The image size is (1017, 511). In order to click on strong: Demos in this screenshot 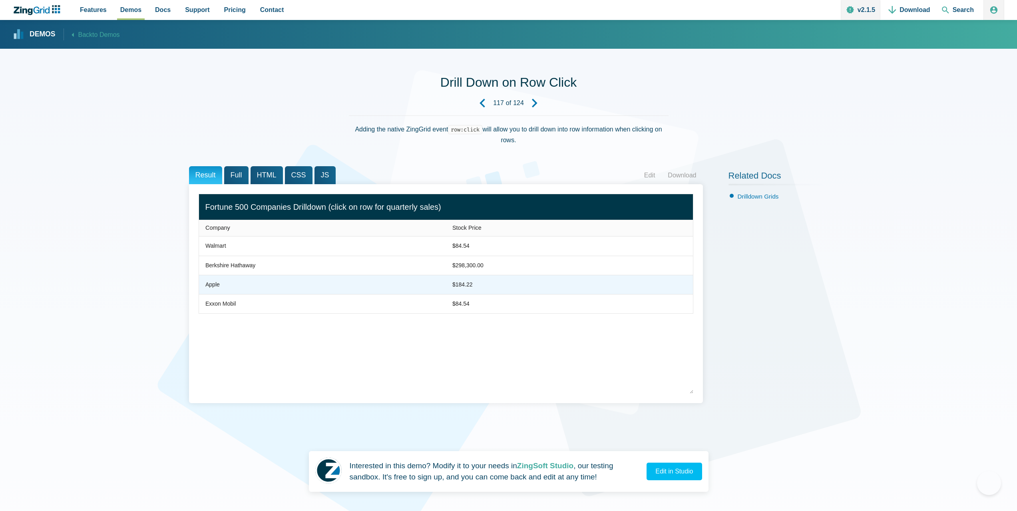, I will do `click(42, 34)`.